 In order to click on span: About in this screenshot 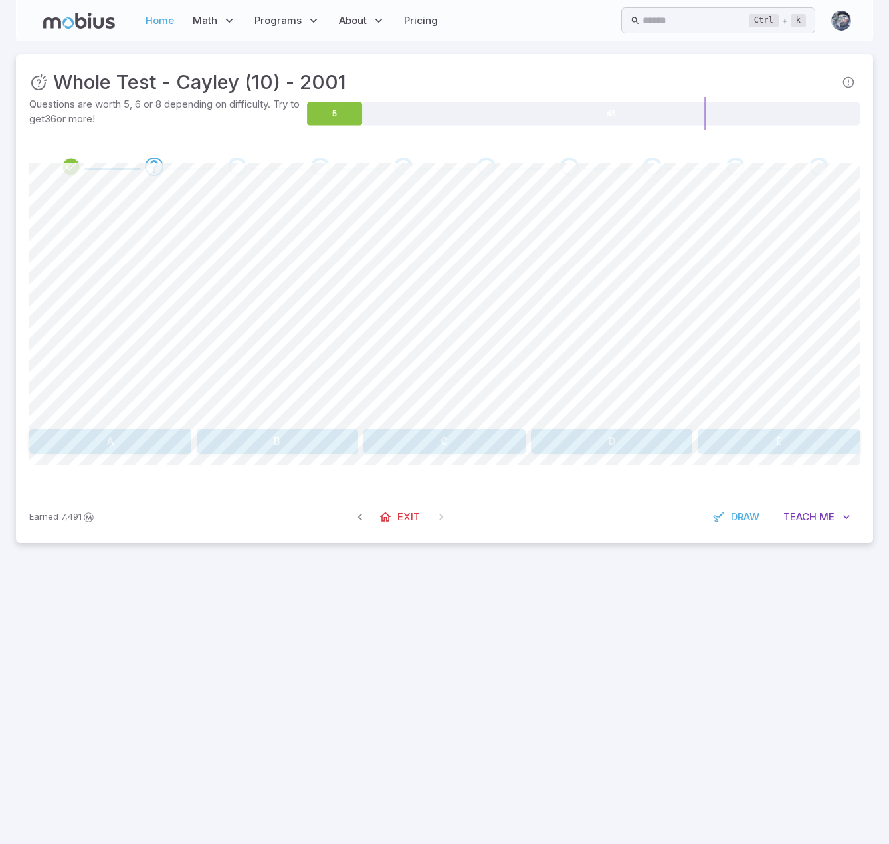, I will do `click(353, 21)`.